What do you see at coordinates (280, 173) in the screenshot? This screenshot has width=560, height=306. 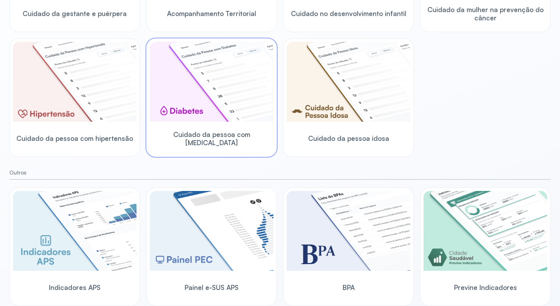 I see `small: Outros` at bounding box center [280, 173].